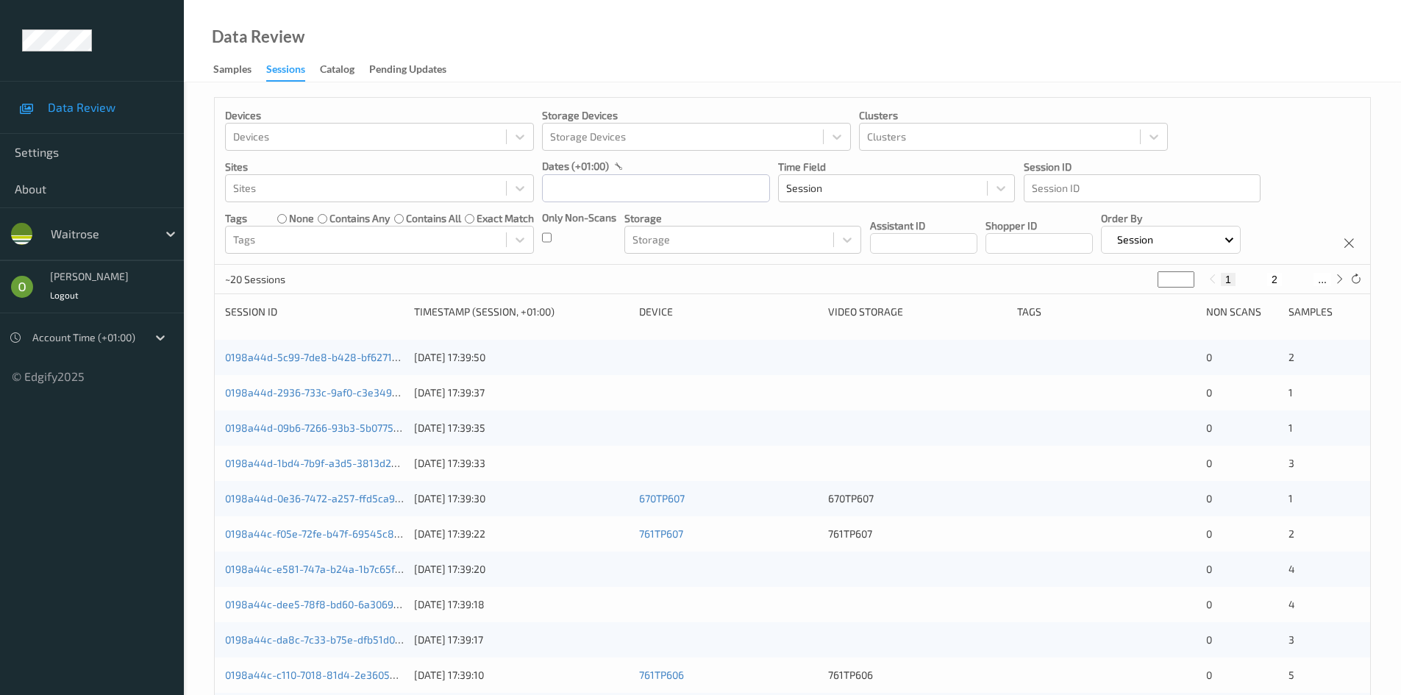 Image resolution: width=1401 pixels, height=695 pixels. Describe the element at coordinates (1039, 226) in the screenshot. I see `p: Shopper ID` at that location.